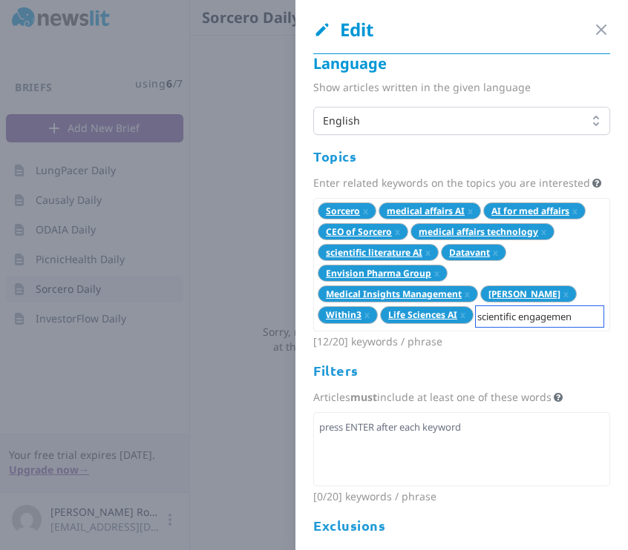 This screenshot has height=550, width=628. What do you see at coordinates (461, 496) in the screenshot?
I see `div: [ 0 / 20 ] keywords / phrase` at bounding box center [461, 496].